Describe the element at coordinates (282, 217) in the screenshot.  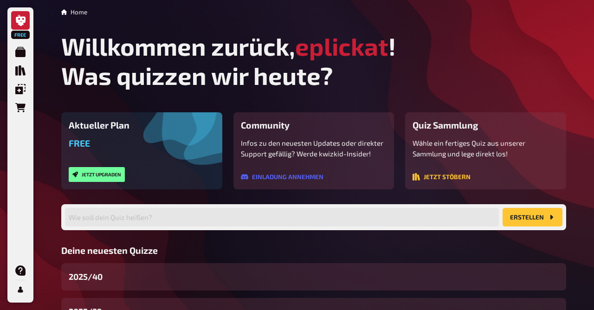
I see `input: Wie soll dein Quiz heißen?` at that location.